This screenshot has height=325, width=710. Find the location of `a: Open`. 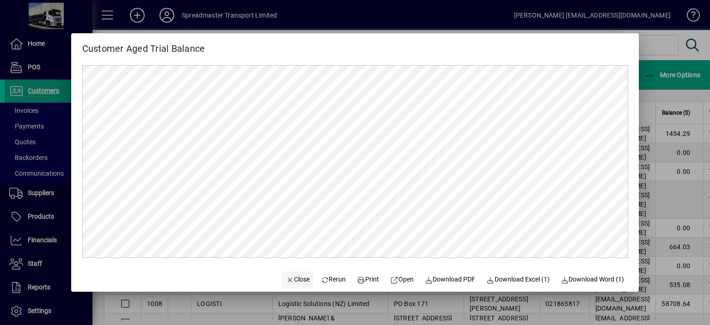

a: Open is located at coordinates (402, 280).